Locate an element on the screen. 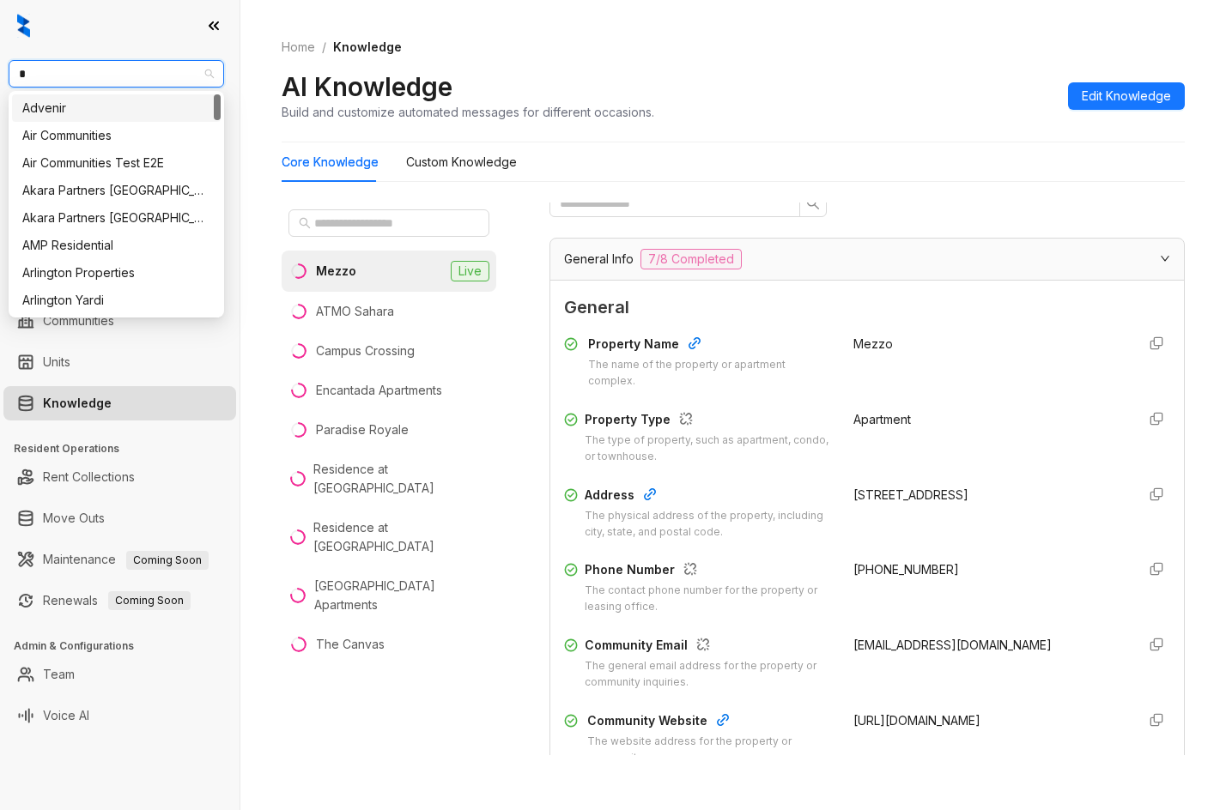  div: General Info7/8 Completed is located at coordinates (867, 259).